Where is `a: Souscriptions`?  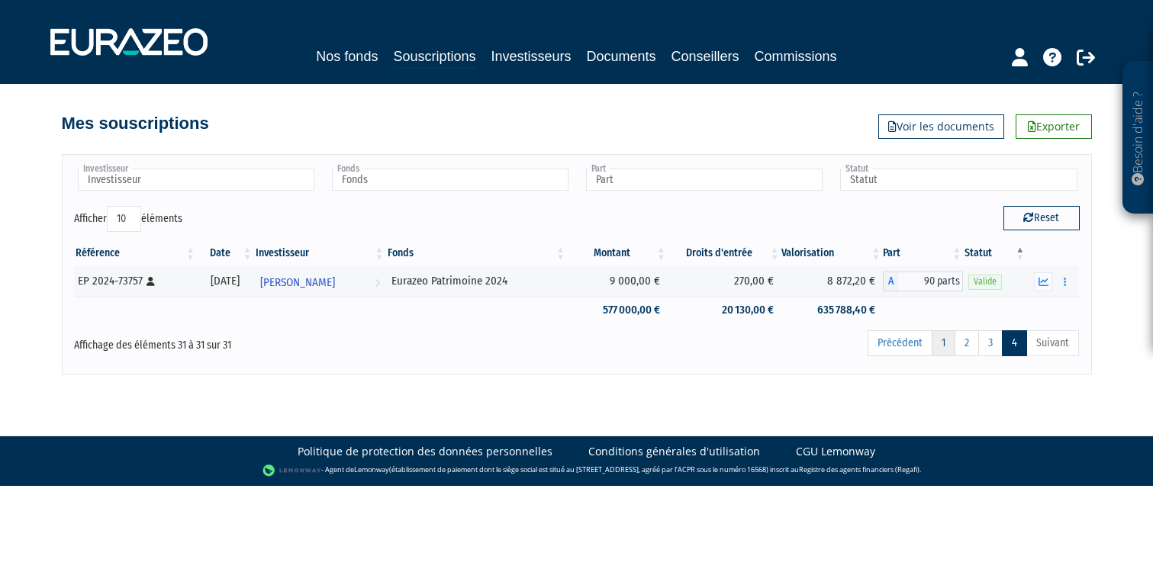 a: Souscriptions is located at coordinates (434, 57).